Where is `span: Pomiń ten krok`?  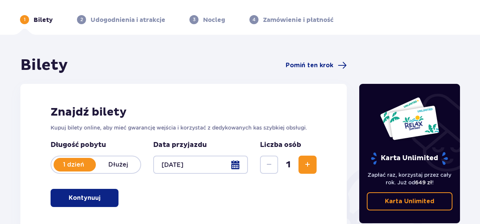 span: Pomiń ten krok is located at coordinates (309, 65).